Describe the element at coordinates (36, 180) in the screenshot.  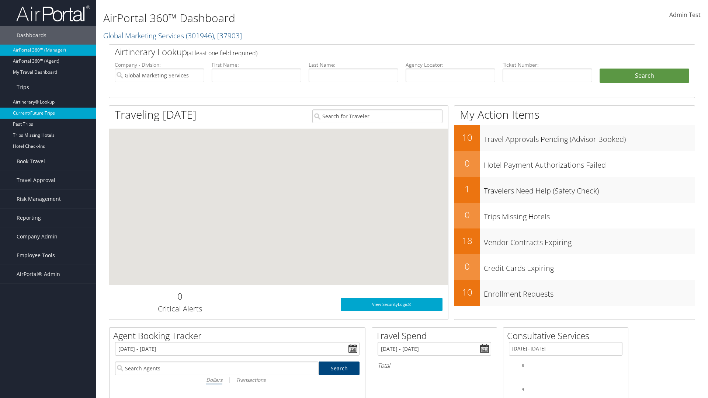
I see `span: Travel Approval` at that location.